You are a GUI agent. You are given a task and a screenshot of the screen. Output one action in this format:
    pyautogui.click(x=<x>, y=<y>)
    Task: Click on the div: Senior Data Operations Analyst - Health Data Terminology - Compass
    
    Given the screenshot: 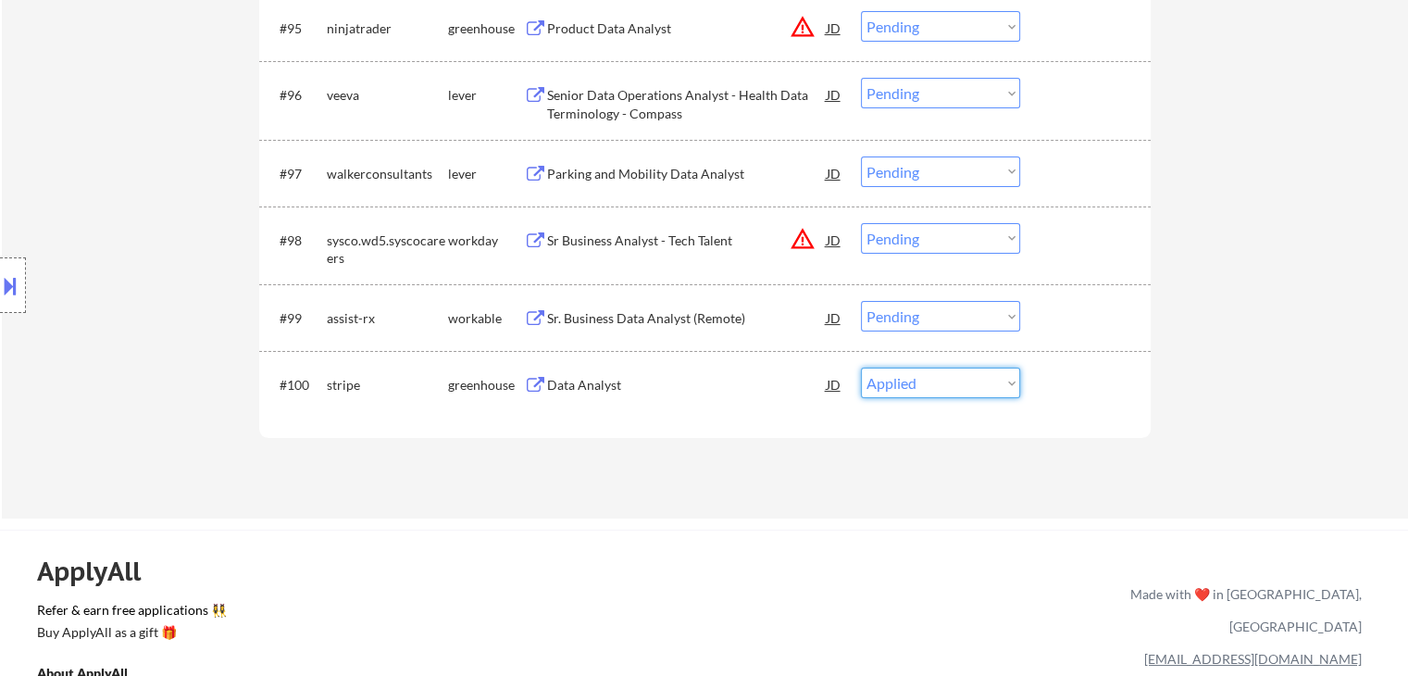 What is the action you would take?
    pyautogui.click(x=687, y=104)
    